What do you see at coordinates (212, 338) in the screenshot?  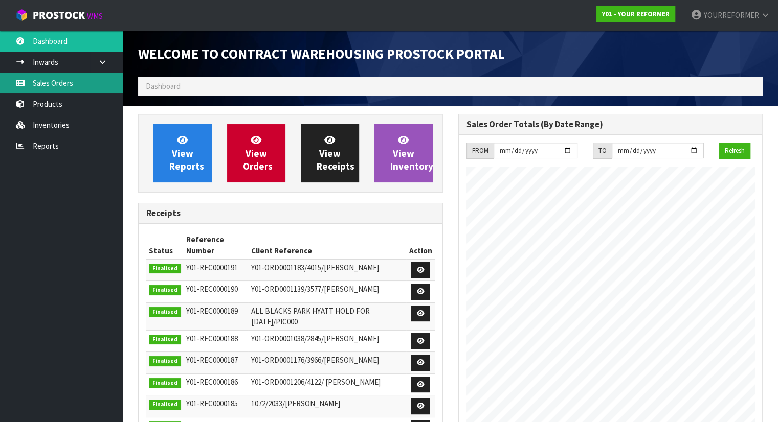 I see `span: Y01-REC0000188` at bounding box center [212, 338].